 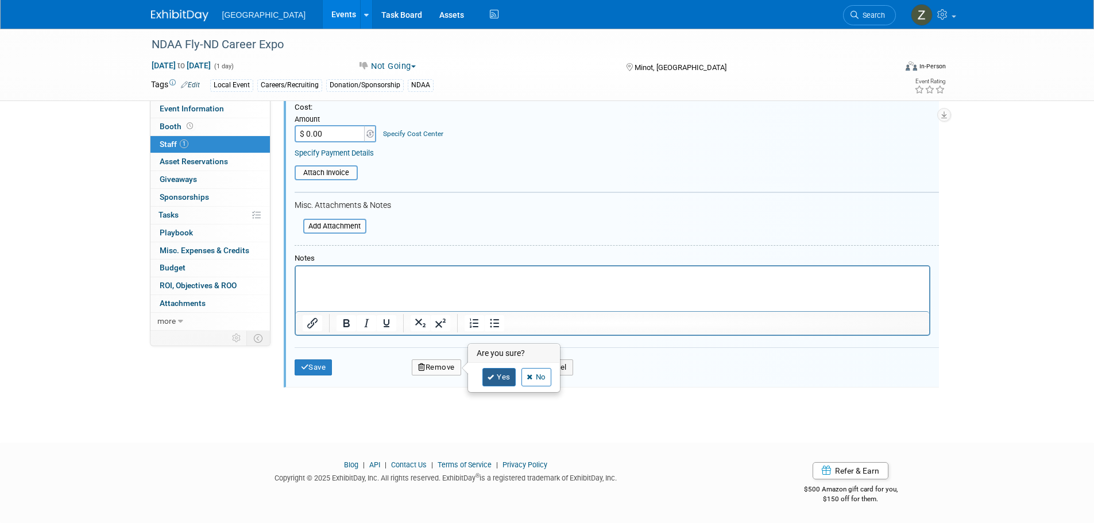 What do you see at coordinates (289, 85) in the screenshot?
I see `div: Careers/Recruiting` at bounding box center [289, 85].